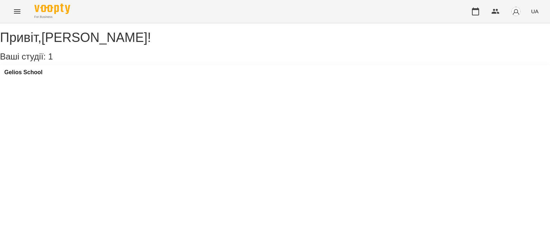 This screenshot has width=550, height=252. I want to click on img: Voopty Logo, so click(52, 9).